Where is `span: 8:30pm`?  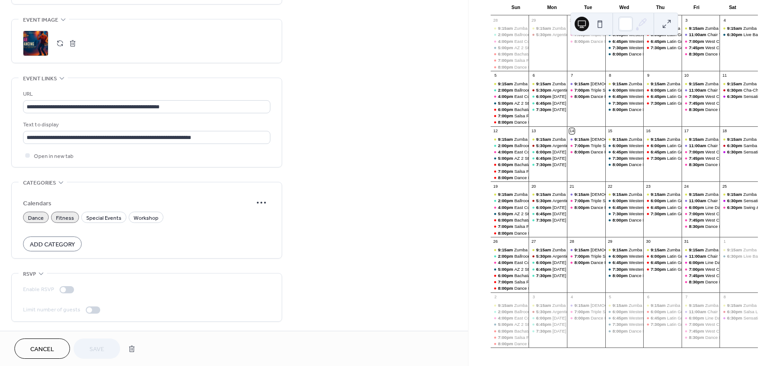
span: 8:30pm is located at coordinates (697, 54).